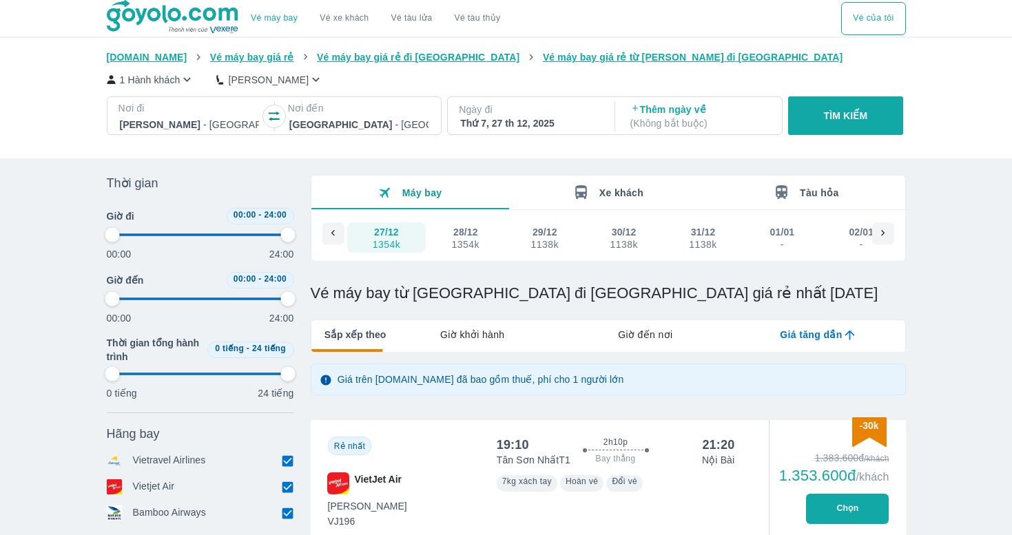 This screenshot has width=1012, height=535. Describe the element at coordinates (717, 460) in the screenshot. I see `p: Nội Bài` at that location.